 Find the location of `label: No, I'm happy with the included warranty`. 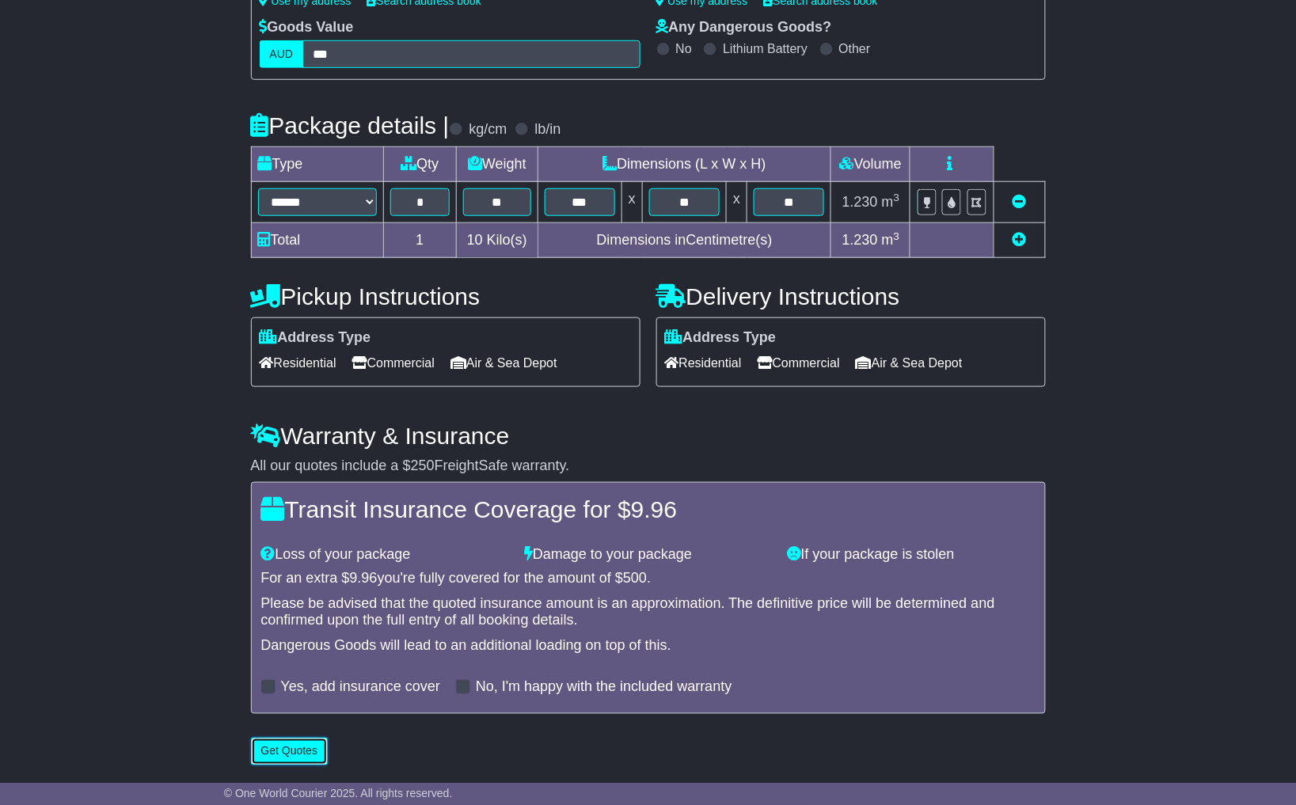

label: No, I'm happy with the included warranty is located at coordinates (604, 688).